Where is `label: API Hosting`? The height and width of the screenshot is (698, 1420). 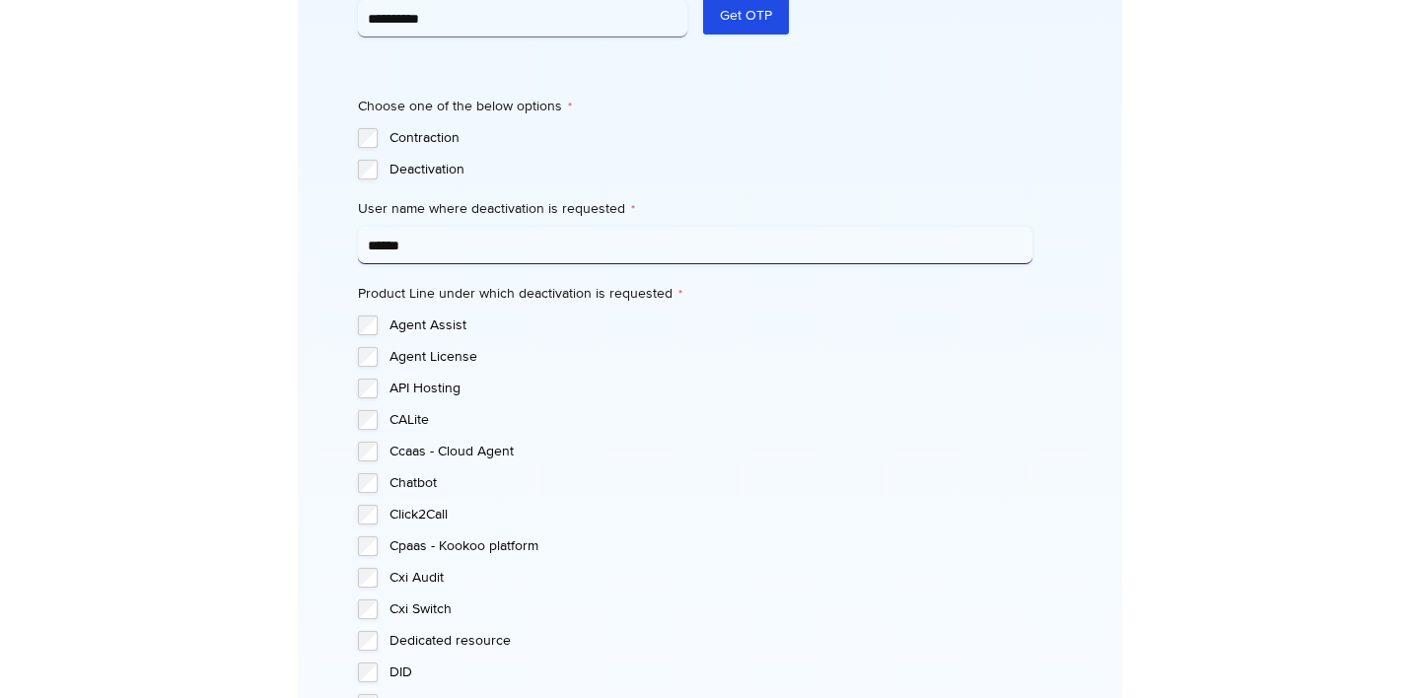
label: API Hosting is located at coordinates (710, 389).